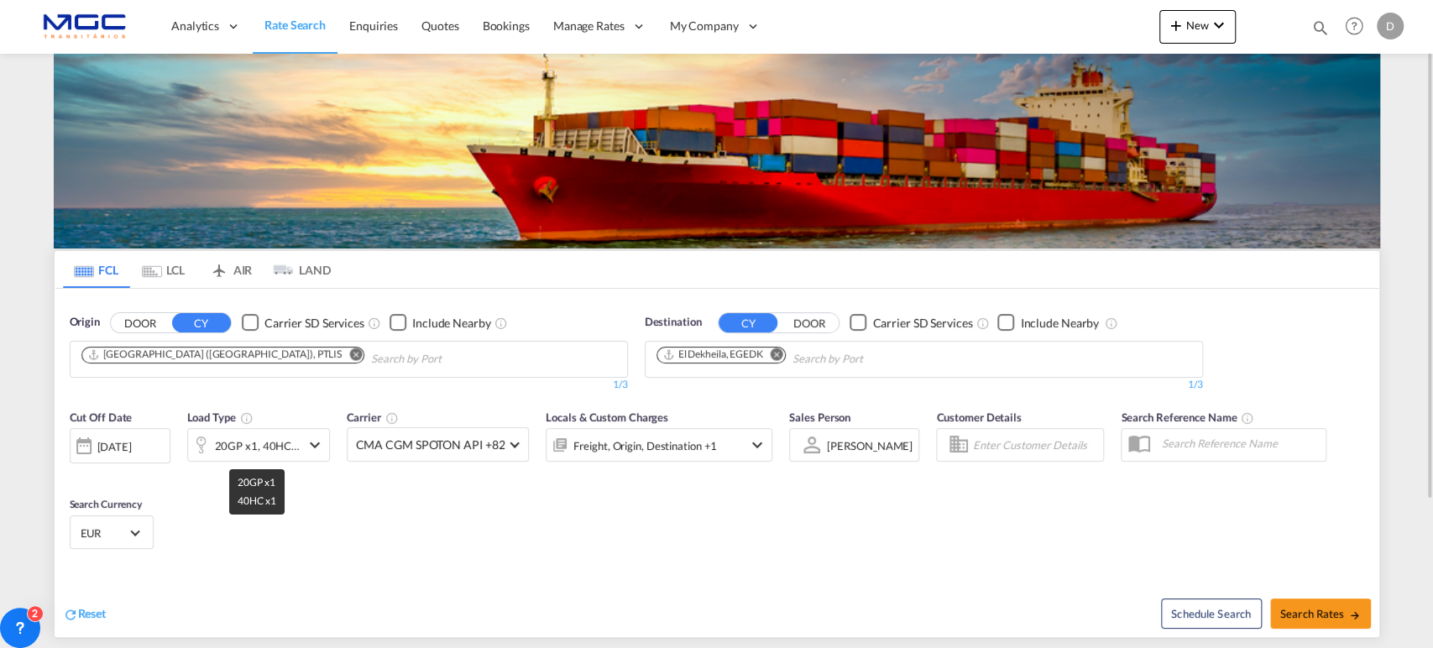 Image resolution: width=1433 pixels, height=648 pixels. Describe the element at coordinates (92, 613) in the screenshot. I see `span: Reset` at that location.